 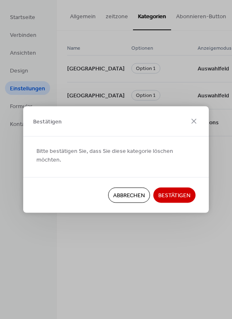 I want to click on span: Abbrechen, so click(x=129, y=196).